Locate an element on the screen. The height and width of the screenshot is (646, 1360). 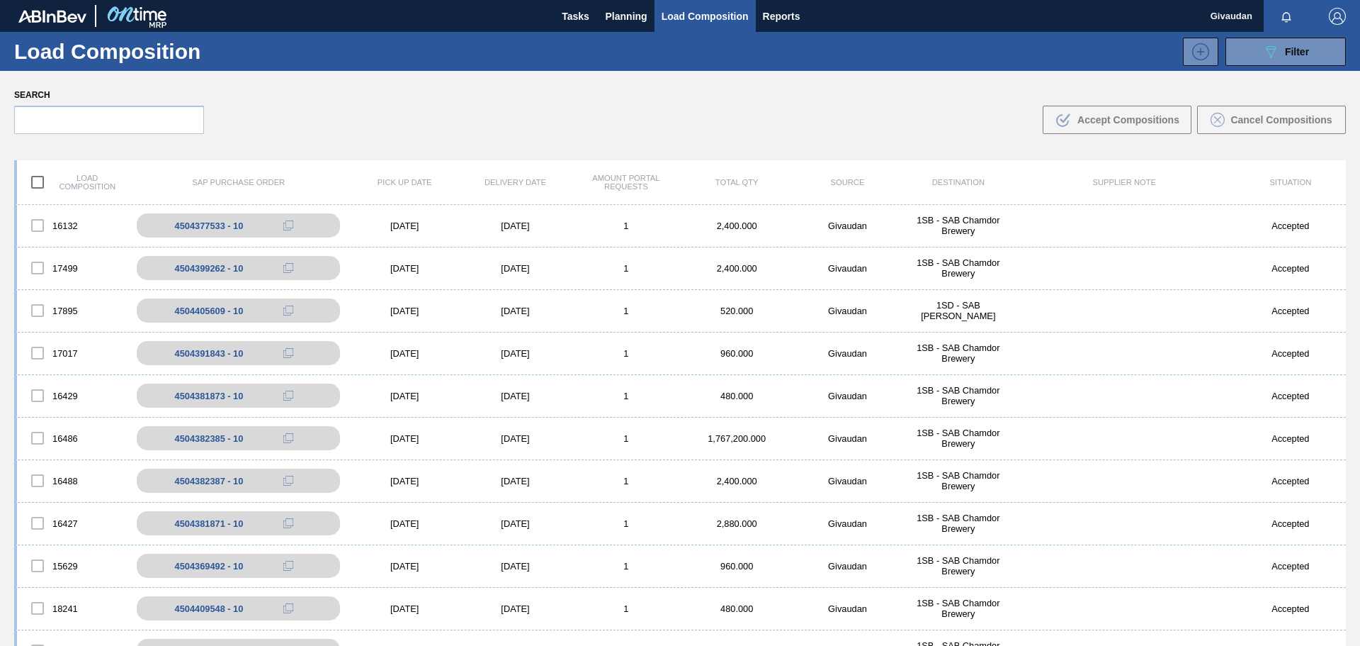
div: 16132 is located at coordinates (72, 225).